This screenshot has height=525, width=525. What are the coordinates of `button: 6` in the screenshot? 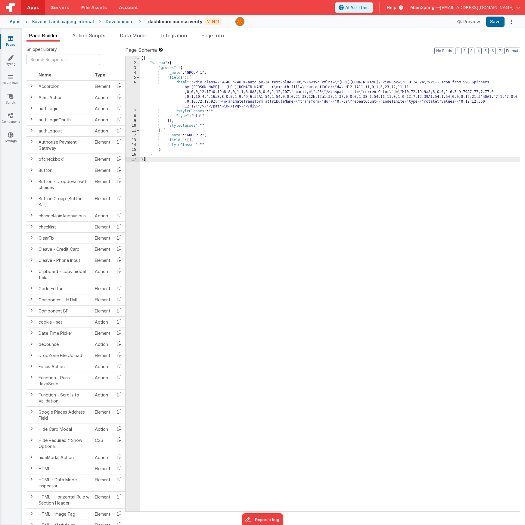 It's located at (492, 51).